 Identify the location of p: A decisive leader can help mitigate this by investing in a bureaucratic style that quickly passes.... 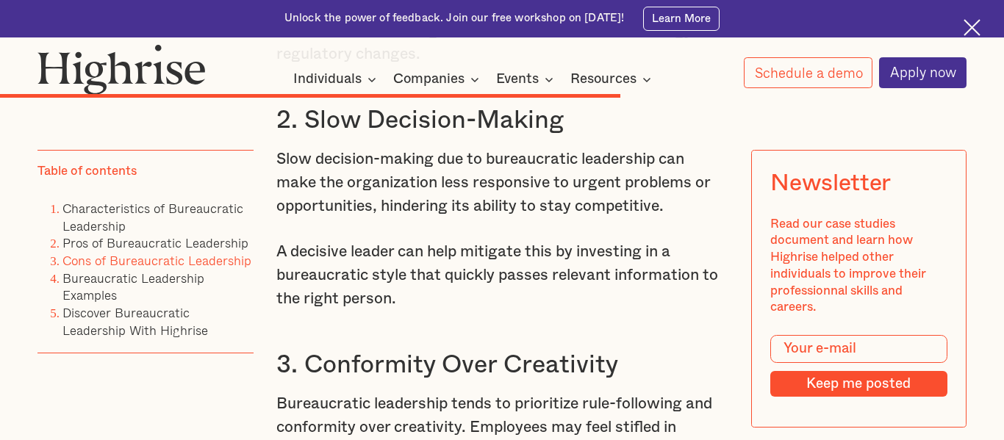
(502, 276).